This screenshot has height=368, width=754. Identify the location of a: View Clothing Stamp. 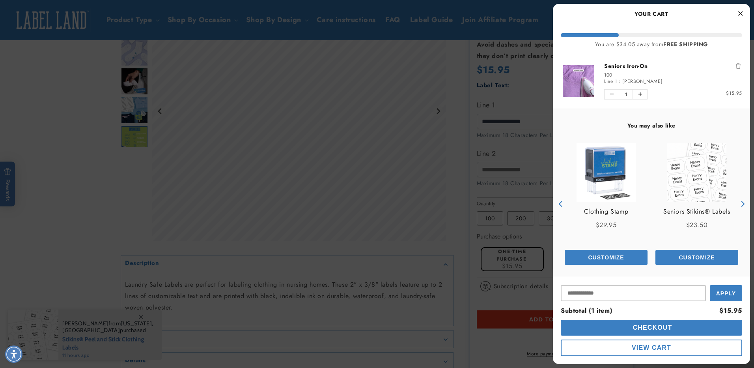
(606, 212).